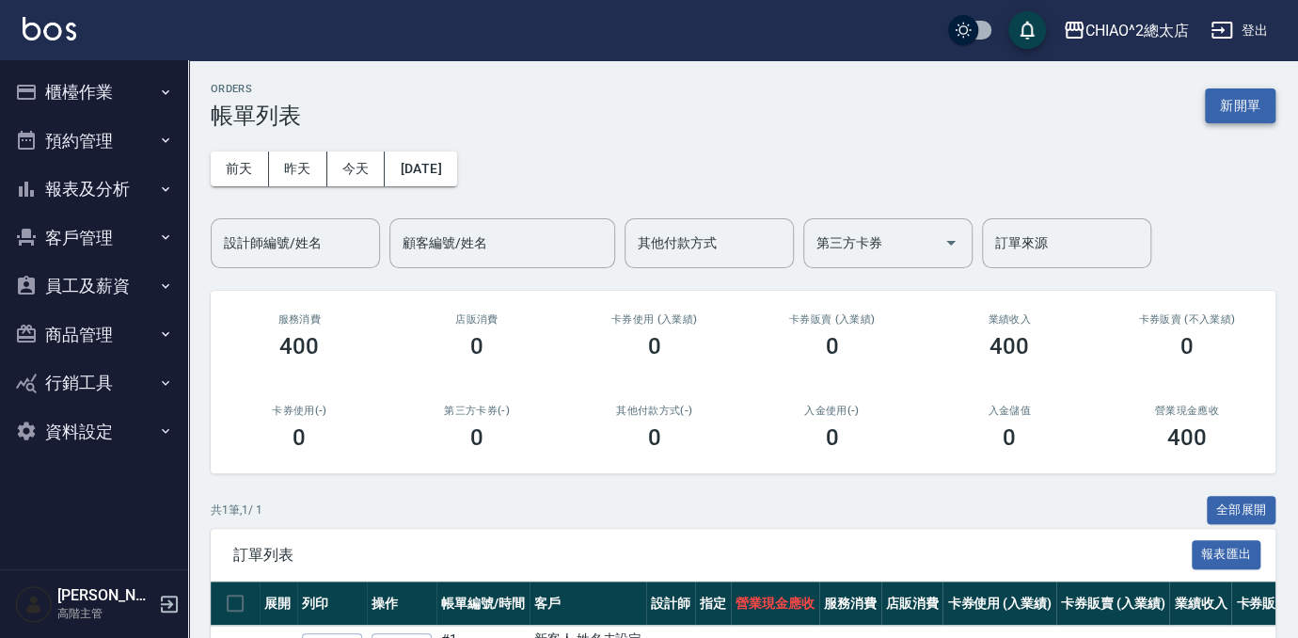 The height and width of the screenshot is (638, 1298). I want to click on h2: 店販消費, so click(477, 319).